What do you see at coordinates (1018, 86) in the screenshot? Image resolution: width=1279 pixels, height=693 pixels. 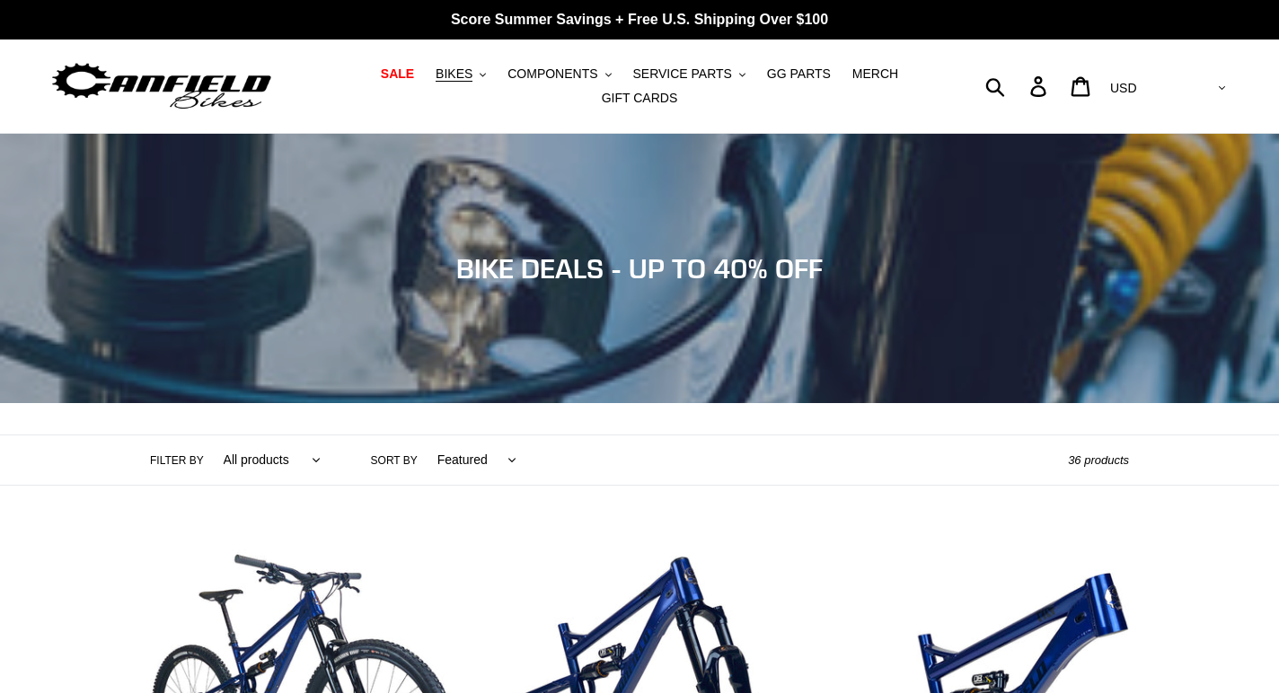 I see `input: Search` at bounding box center [1018, 86].